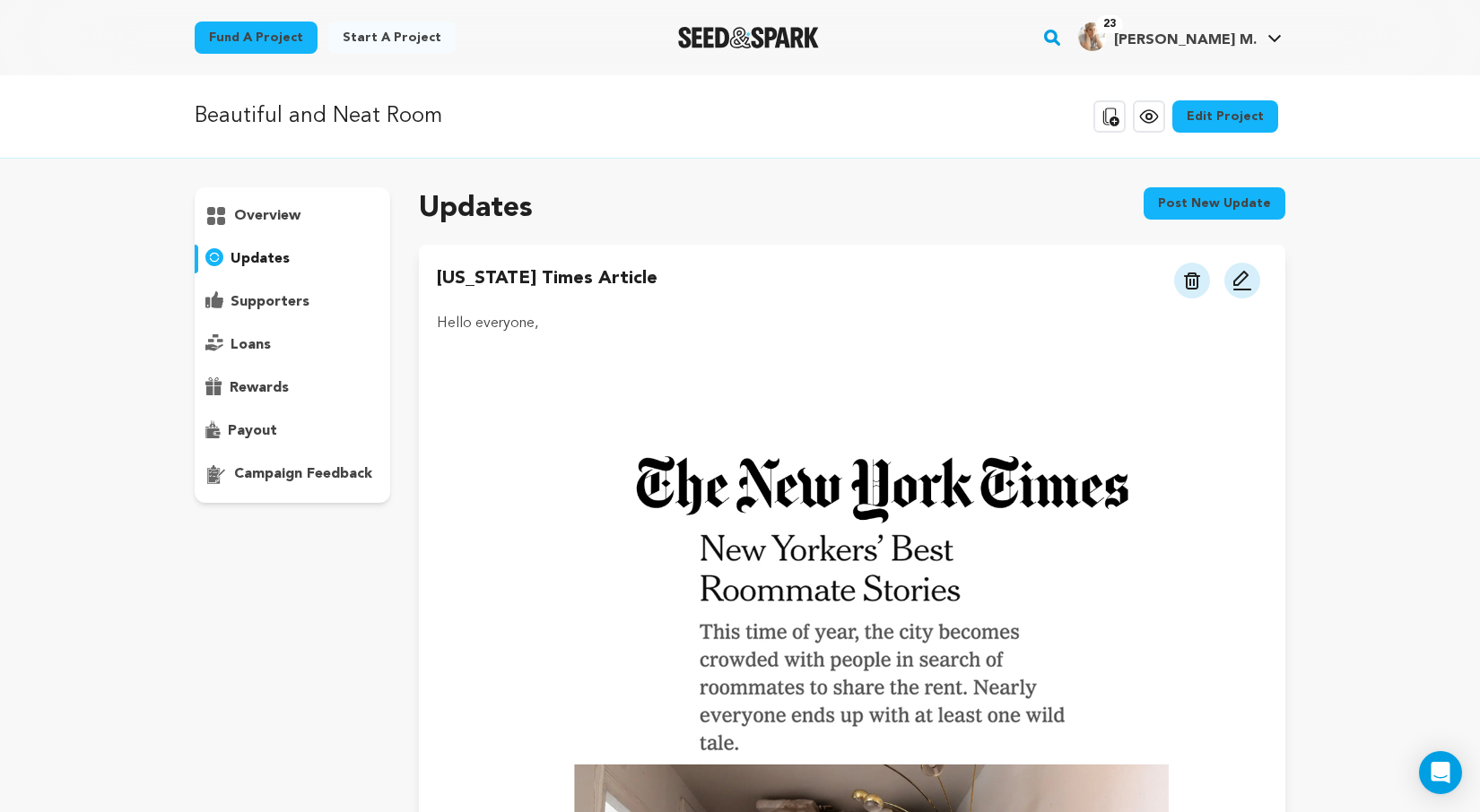  What do you see at coordinates (256, 38) in the screenshot?
I see `a: Fund a project` at bounding box center [256, 38].